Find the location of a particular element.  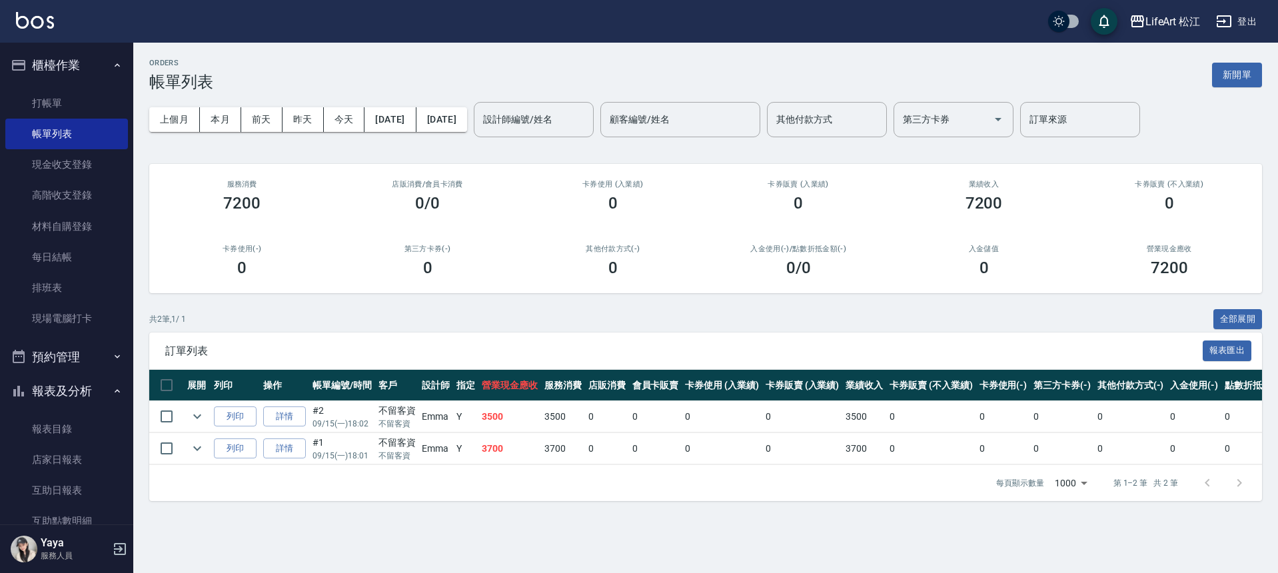

p: 每頁顯示數量 is located at coordinates (1020, 483).